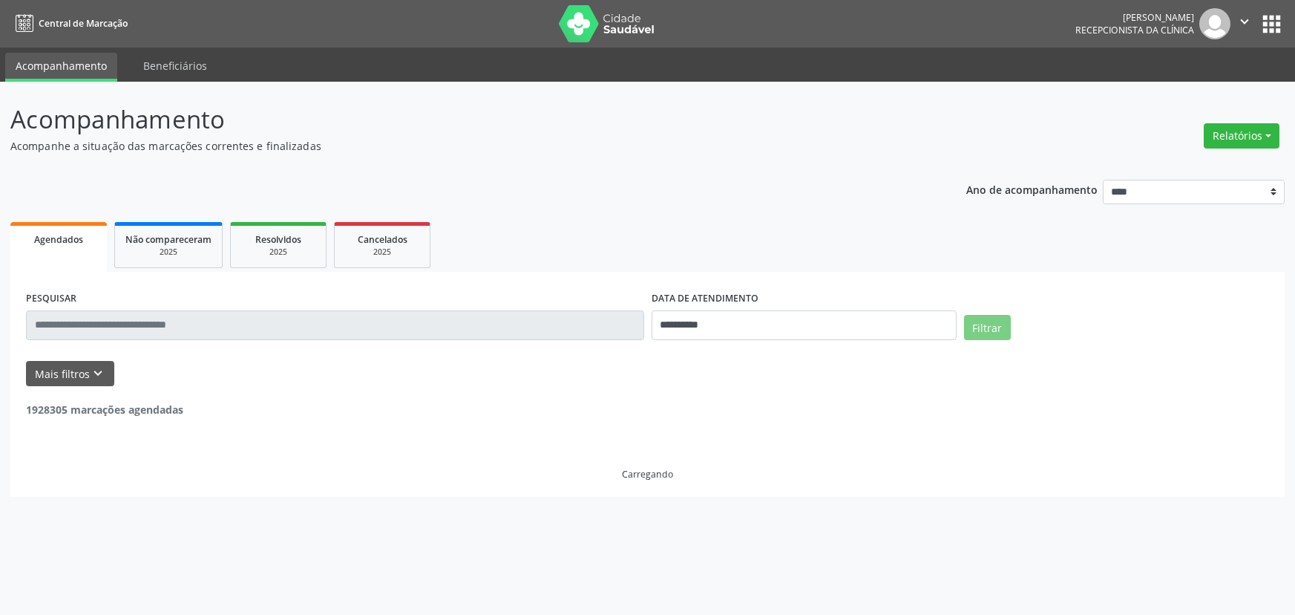 The image size is (1295, 615). What do you see at coordinates (70, 373) in the screenshot?
I see `button: Mais filtroskeyboard_arrow_down` at bounding box center [70, 373].